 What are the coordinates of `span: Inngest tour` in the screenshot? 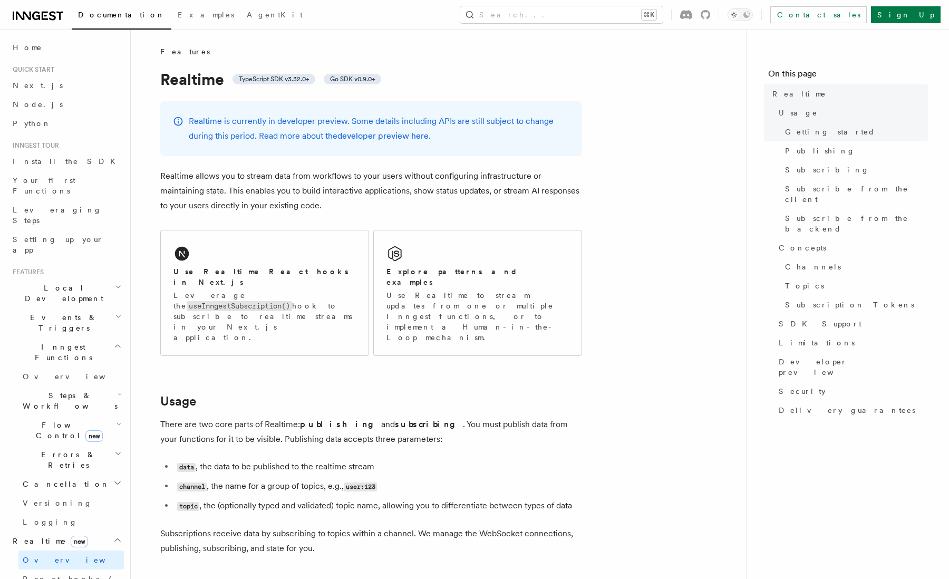 It's located at (34, 146).